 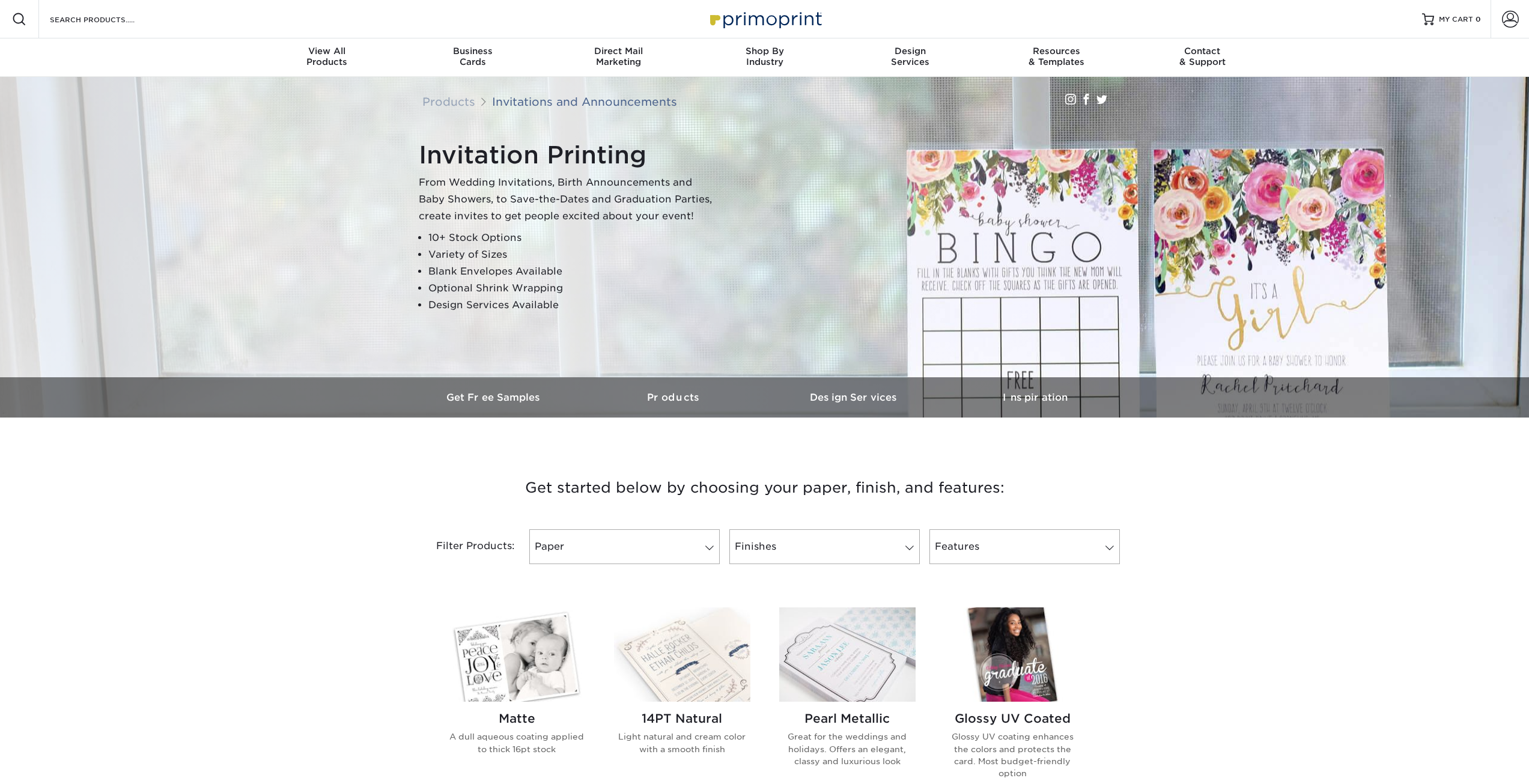 I want to click on img: Glossy UV Coated Invitations and Announcements, so click(x=1012, y=654).